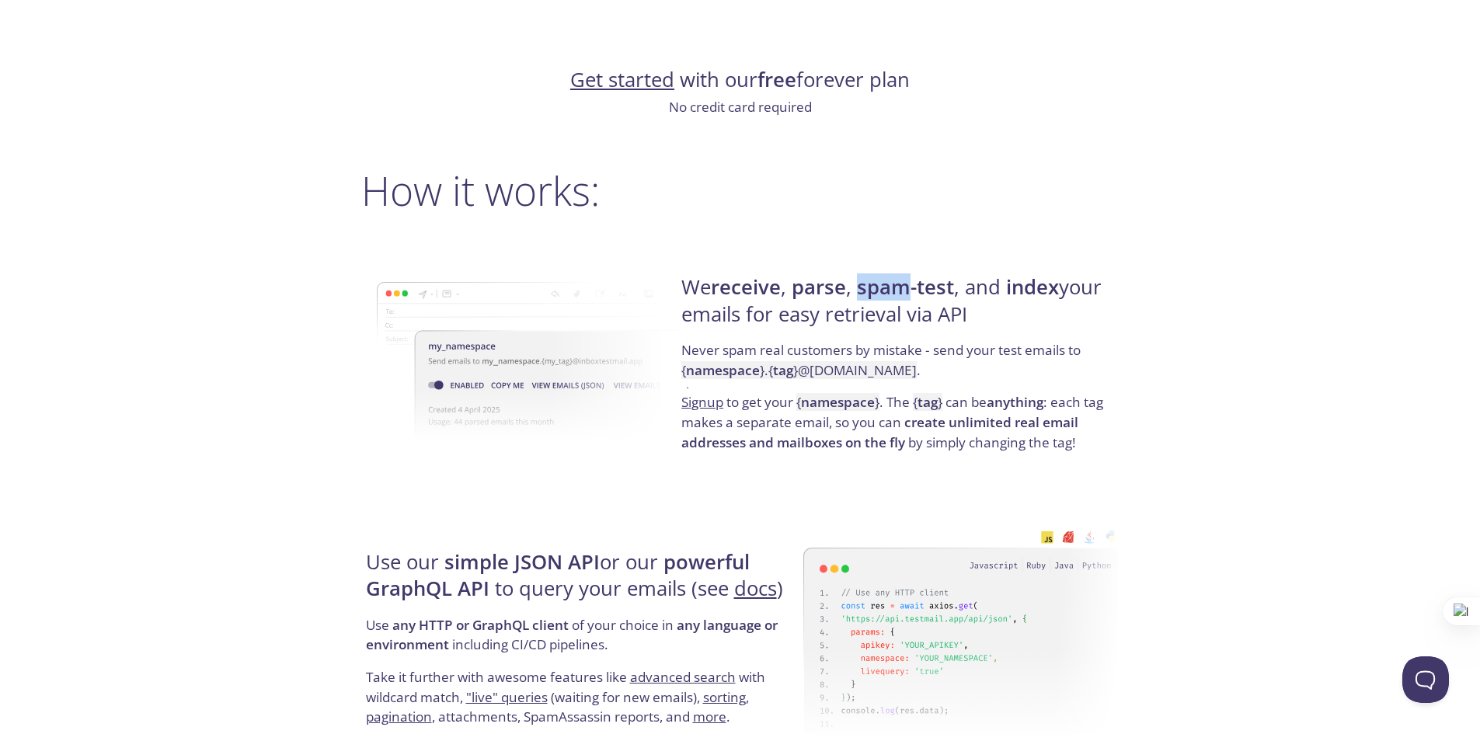 This screenshot has width=1480, height=734. I want to click on a: "live" queries, so click(507, 697).